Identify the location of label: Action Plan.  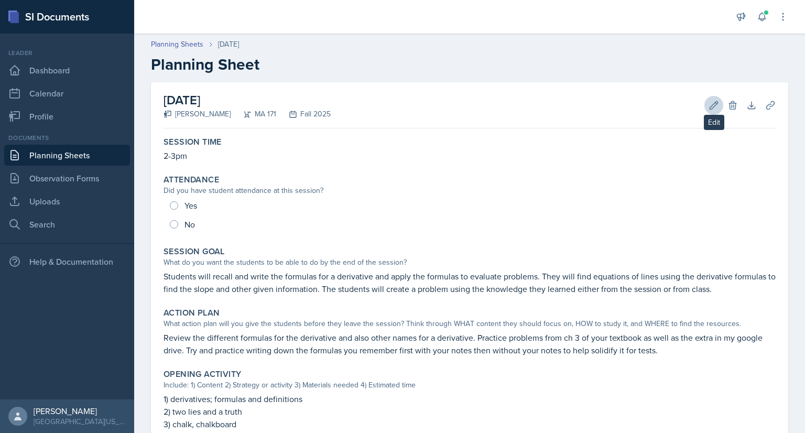
(191, 313).